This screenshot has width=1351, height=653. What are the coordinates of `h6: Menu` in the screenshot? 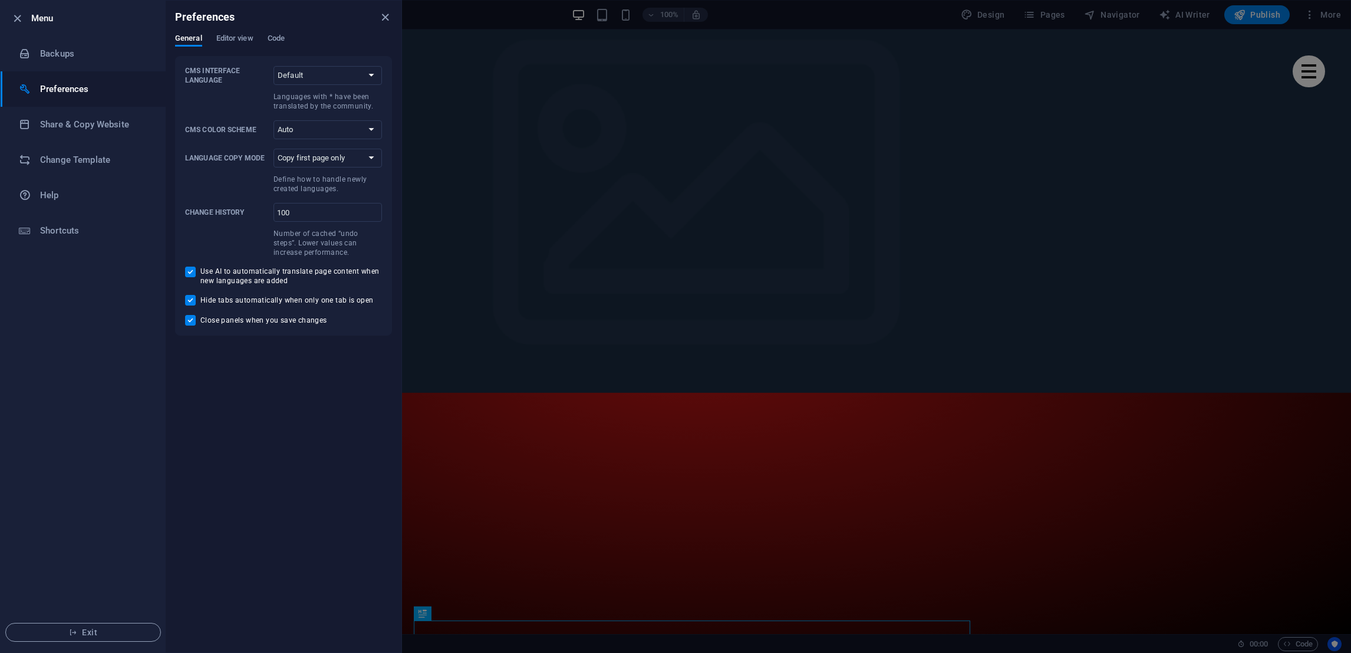 It's located at (94, 18).